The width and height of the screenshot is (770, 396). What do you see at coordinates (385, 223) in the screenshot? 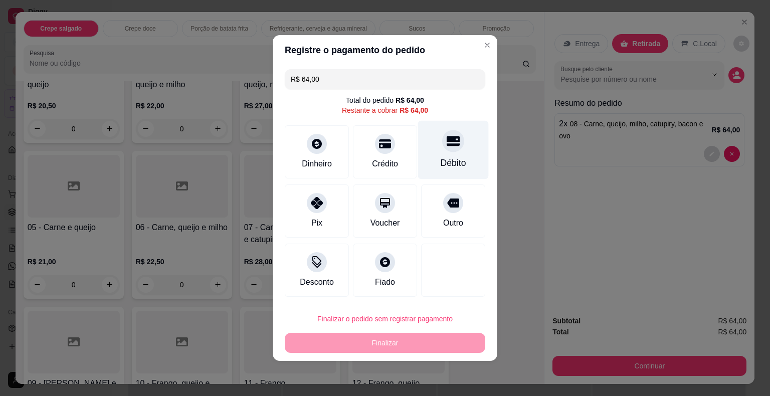
I see `div: Voucher` at bounding box center [385, 223].